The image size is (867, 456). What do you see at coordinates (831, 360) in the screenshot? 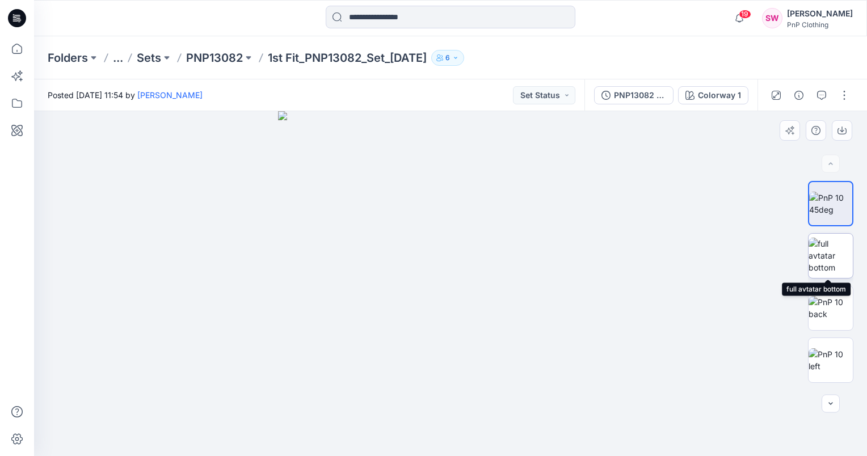
I see `img: PnP 10 left` at bounding box center [831, 360].